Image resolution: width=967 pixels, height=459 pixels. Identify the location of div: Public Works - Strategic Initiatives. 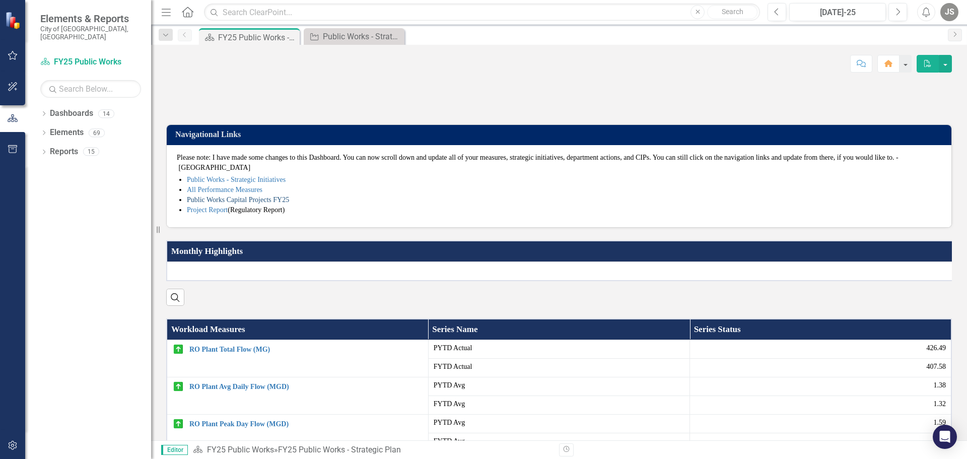
(362, 36).